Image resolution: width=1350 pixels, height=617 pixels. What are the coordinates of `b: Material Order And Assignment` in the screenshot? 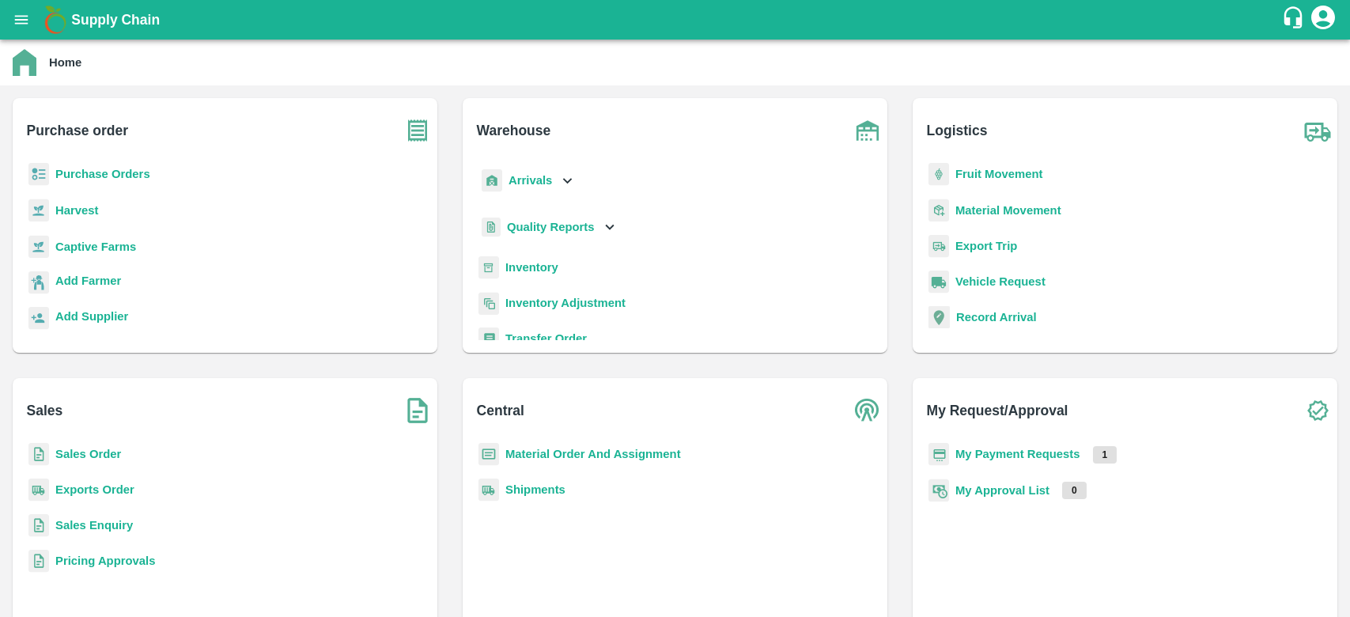 It's located at (593, 454).